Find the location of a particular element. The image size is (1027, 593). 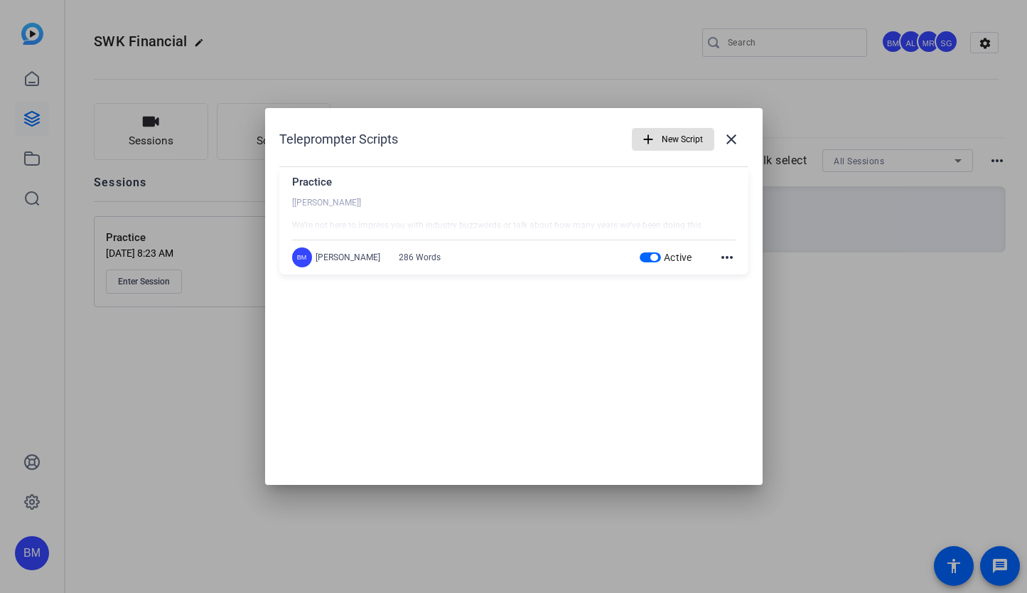

h1: Teleprompter Scripts is located at coordinates (338, 139).